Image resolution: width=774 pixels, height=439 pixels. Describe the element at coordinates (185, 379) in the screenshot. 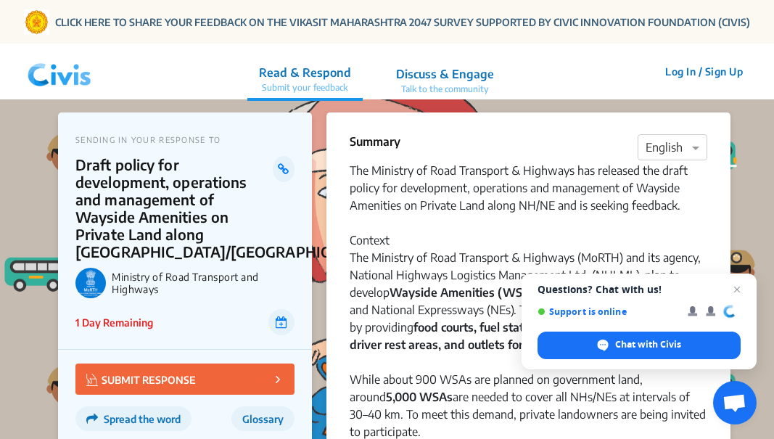

I see `button: SUBMIT RESPONSE` at that location.